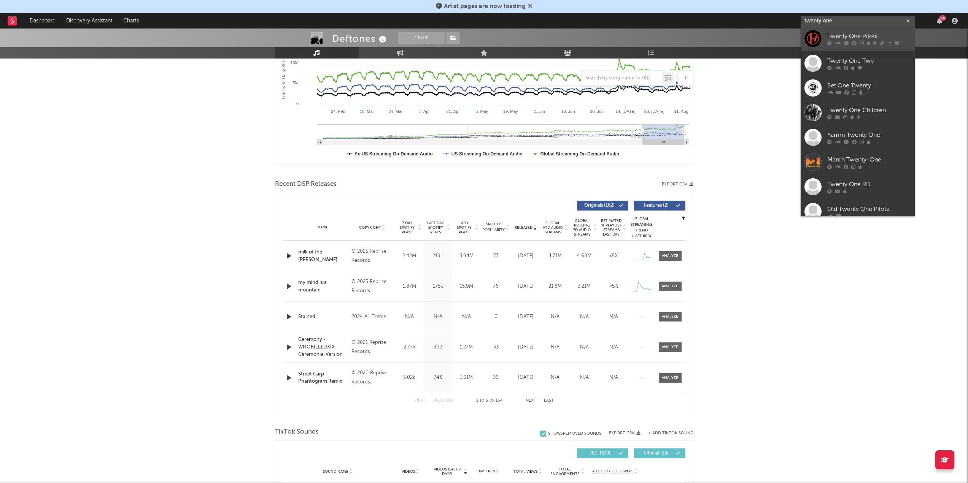 The image size is (968, 483). I want to click on text: US Streaming On-Demand Audio, so click(486, 154).